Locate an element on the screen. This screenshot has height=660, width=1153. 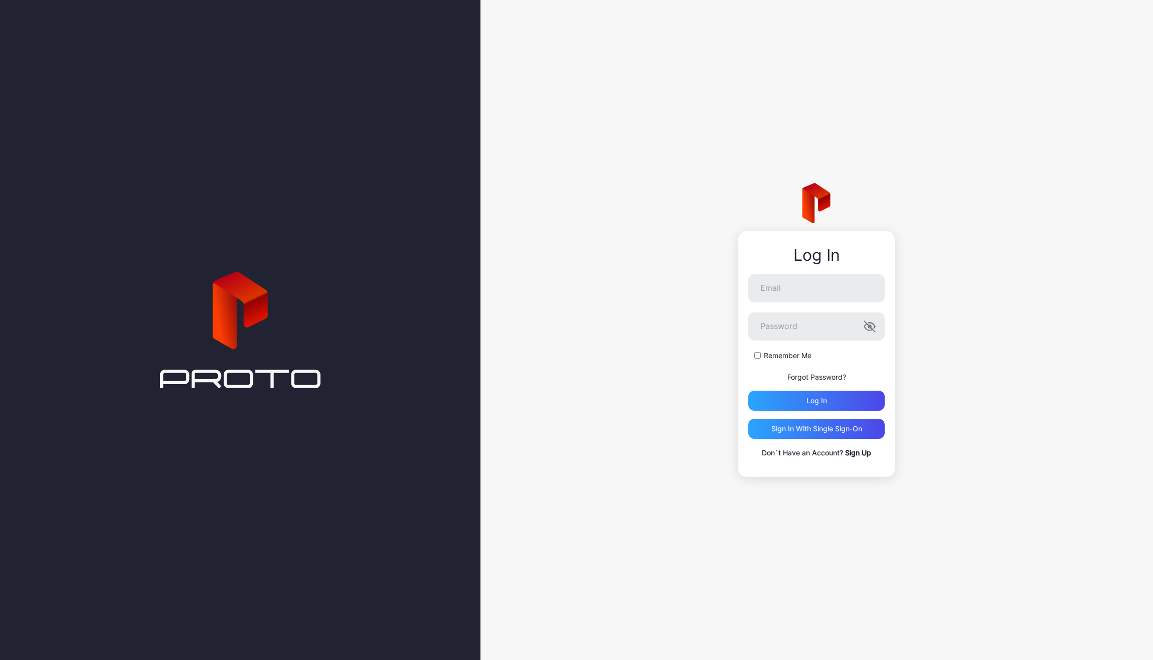
input: Email is located at coordinates (817, 288).